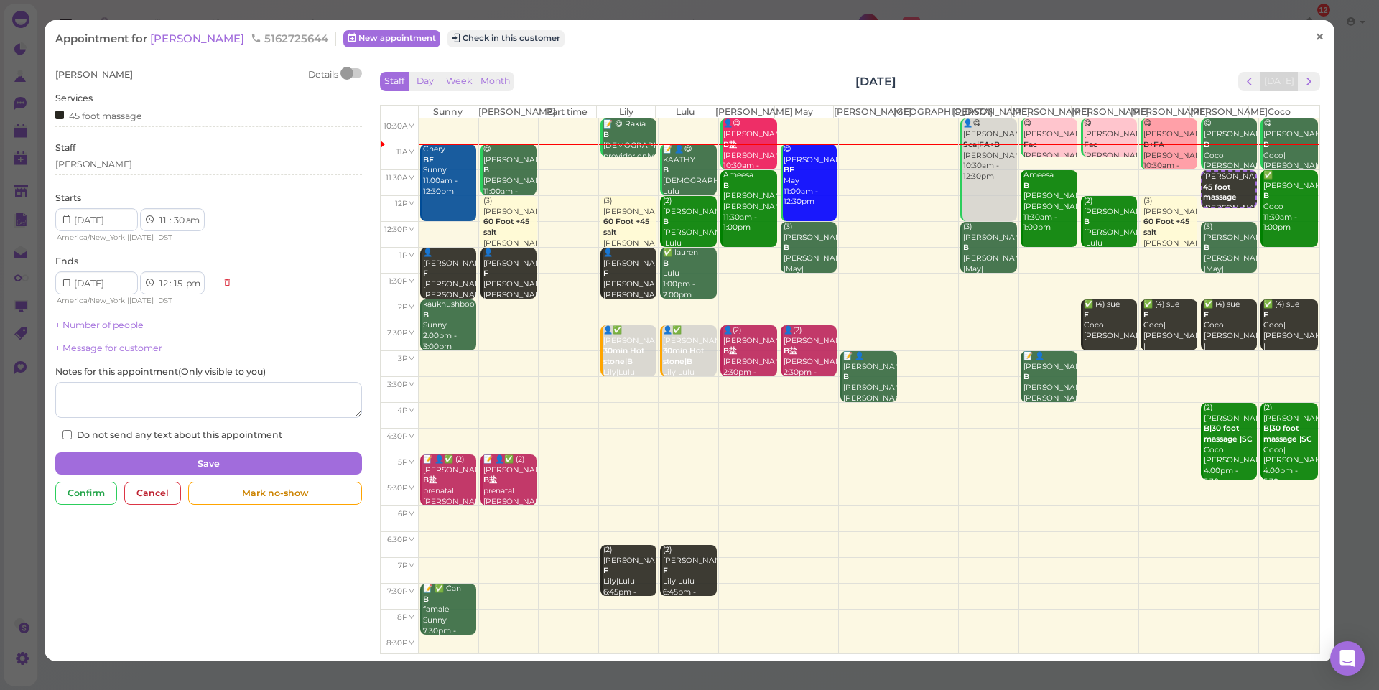  Describe the element at coordinates (399, 229) in the screenshot. I see `span: 12:30pm` at that location.